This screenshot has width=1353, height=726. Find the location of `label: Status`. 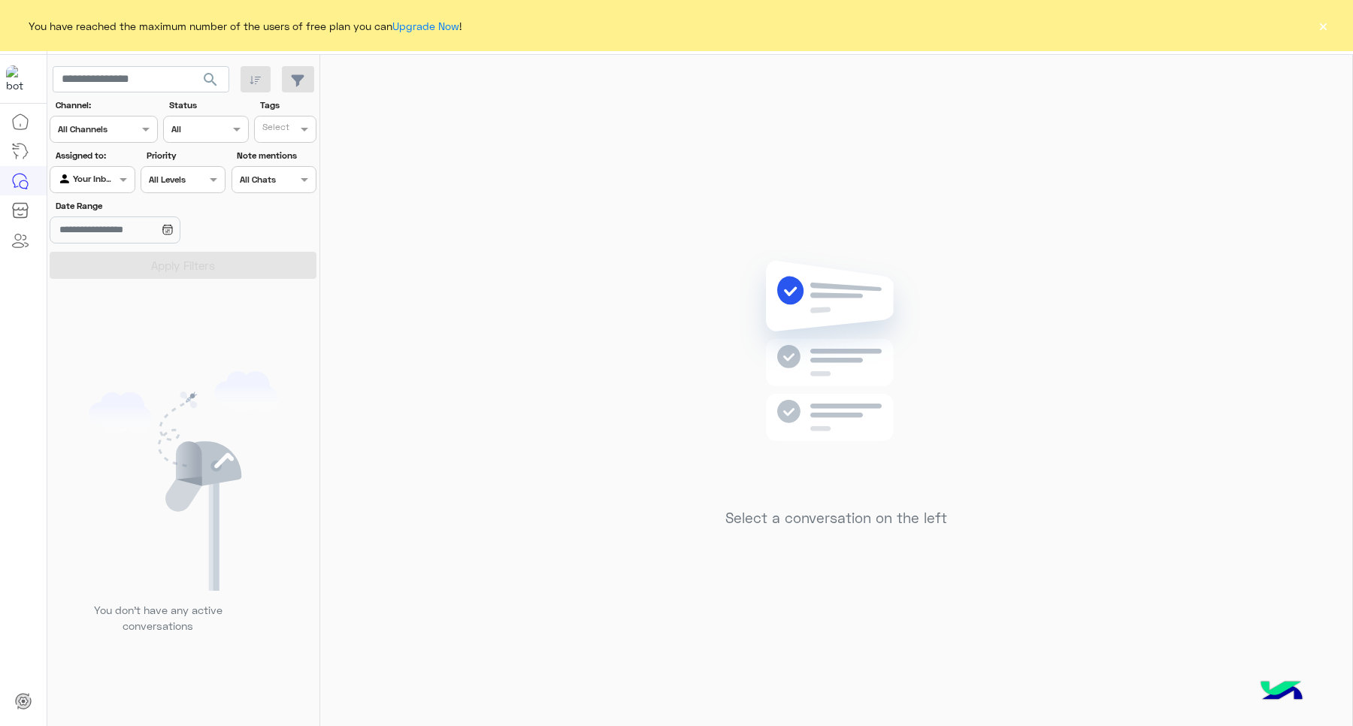

label: Status is located at coordinates (207, 105).